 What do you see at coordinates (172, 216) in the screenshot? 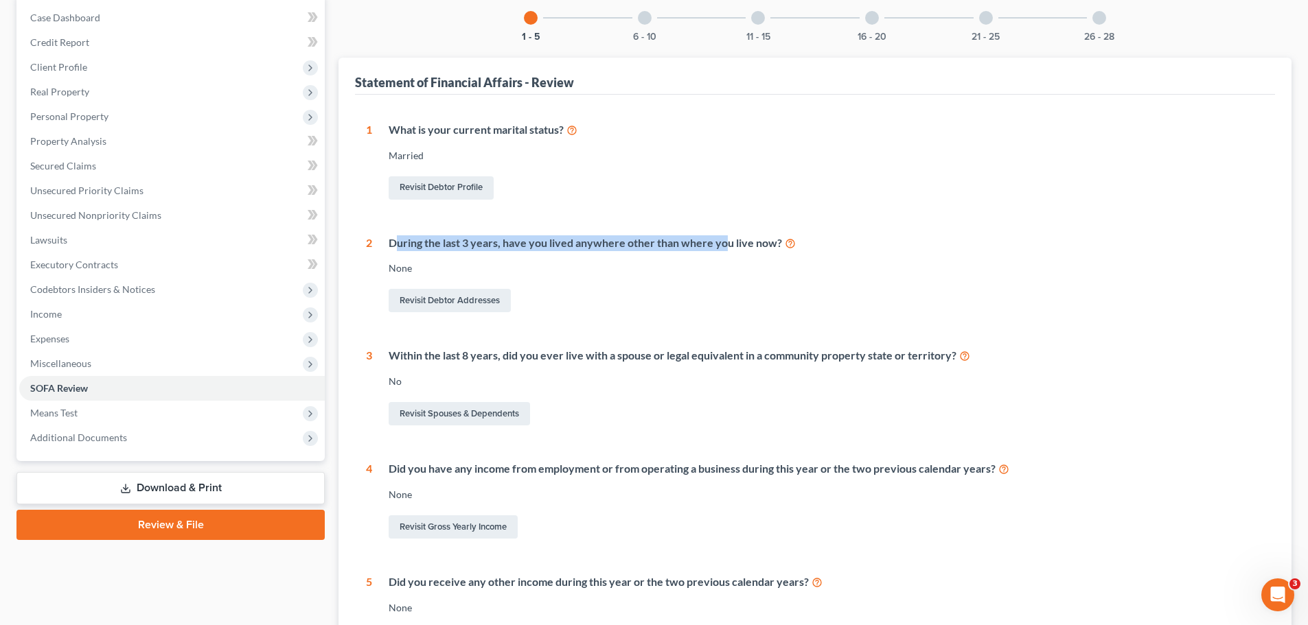
I see `a: Unsecured Nonpriority Claims` at bounding box center [172, 216].